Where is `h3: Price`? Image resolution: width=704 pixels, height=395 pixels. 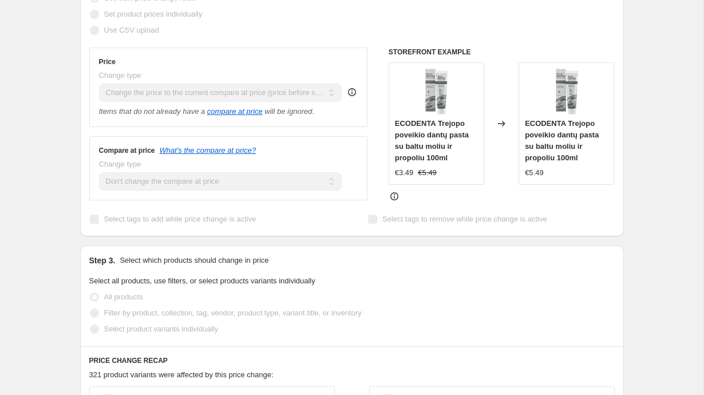
h3: Price is located at coordinates (107, 62).